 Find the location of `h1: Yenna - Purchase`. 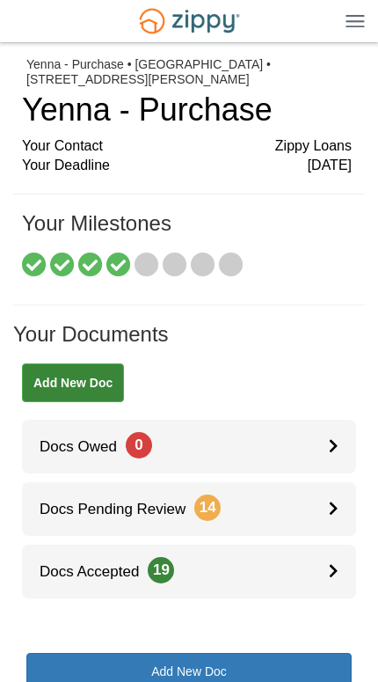

h1: Yenna - Purchase is located at coordinates (186, 110).